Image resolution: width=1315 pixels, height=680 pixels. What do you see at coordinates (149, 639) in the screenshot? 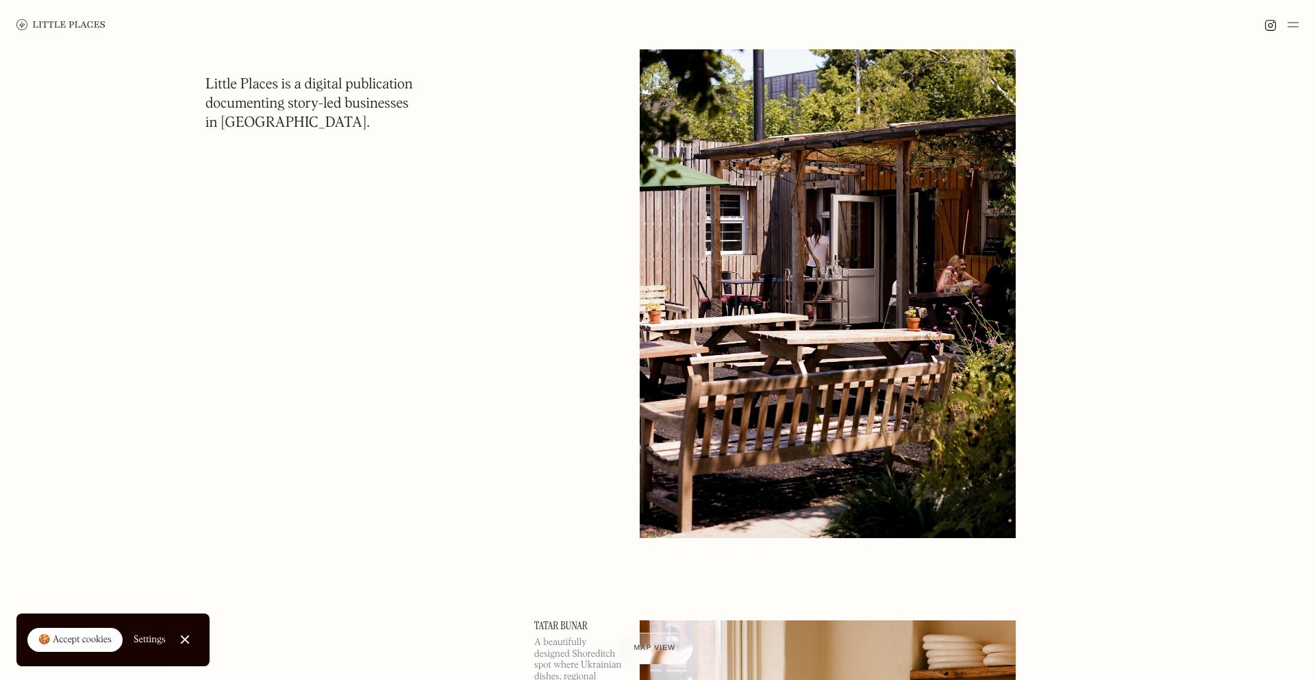
I see `div: Settings` at bounding box center [149, 639].